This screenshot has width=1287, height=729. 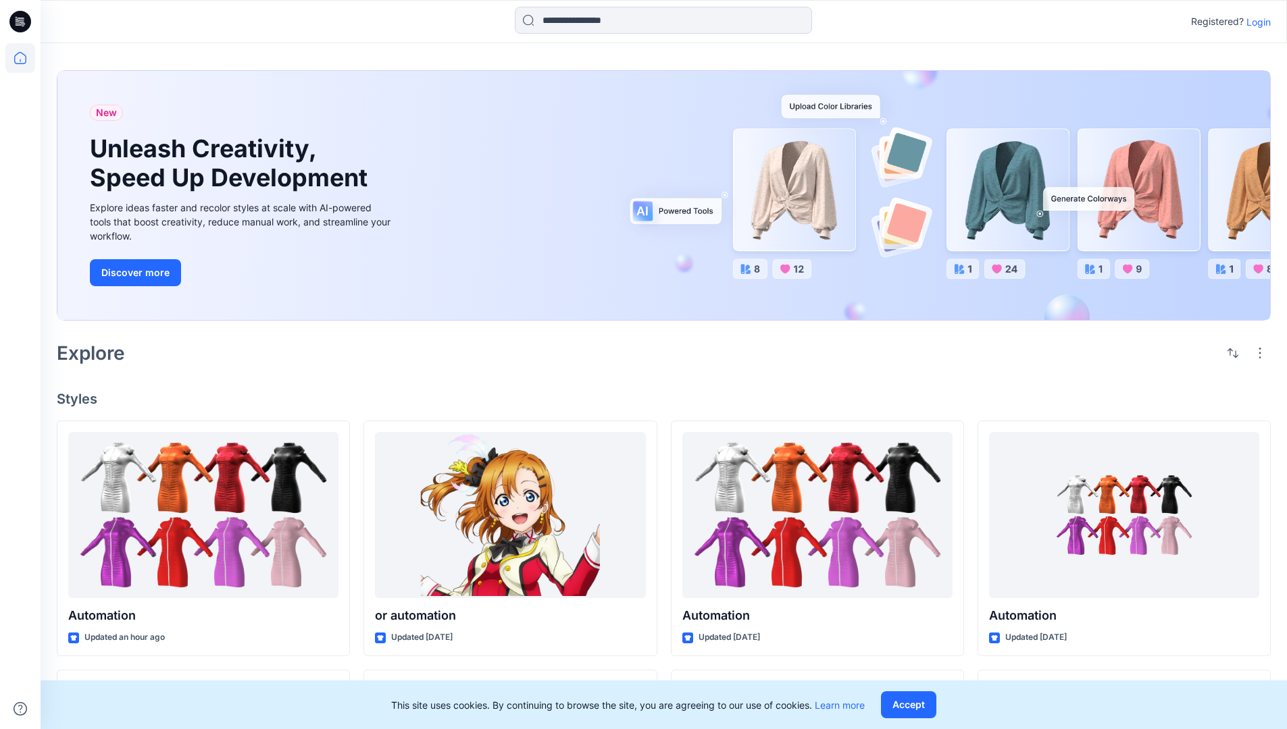 What do you see at coordinates (124, 638) in the screenshot?
I see `p: Updated an hour ago` at bounding box center [124, 638].